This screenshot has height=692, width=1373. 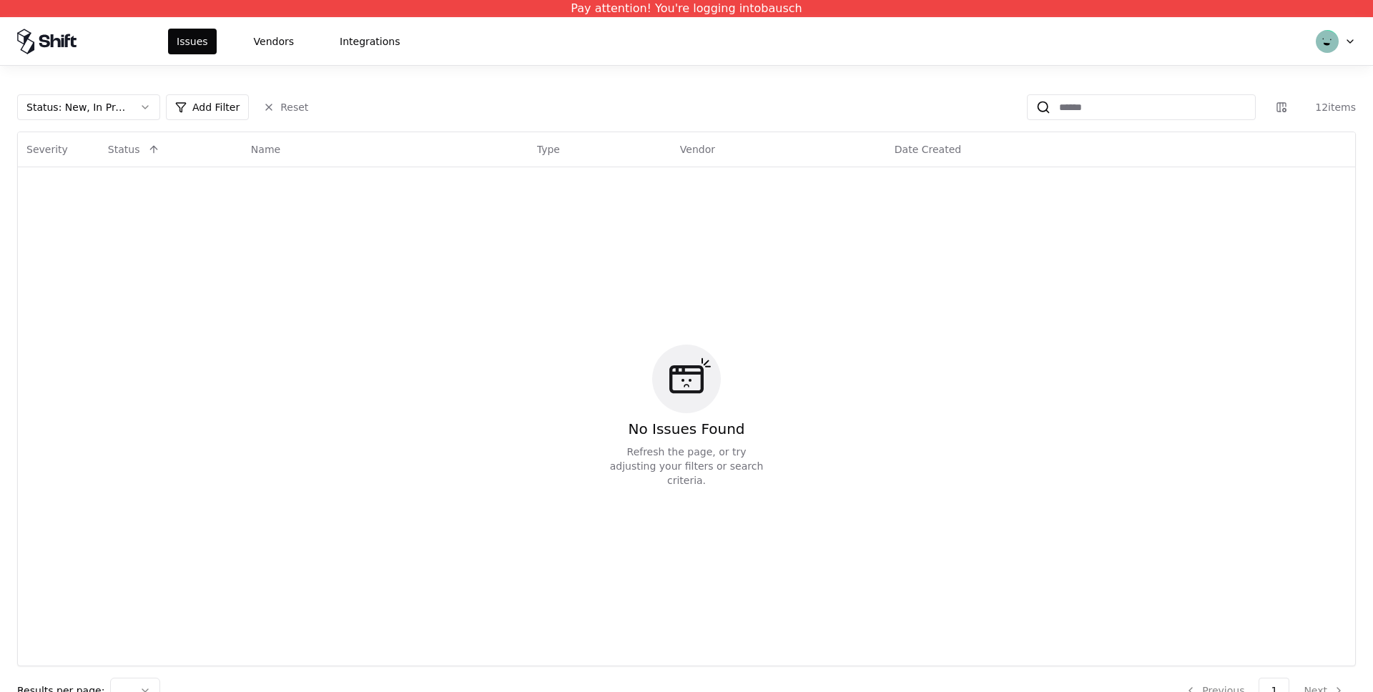 I want to click on div: Severity, so click(x=47, y=149).